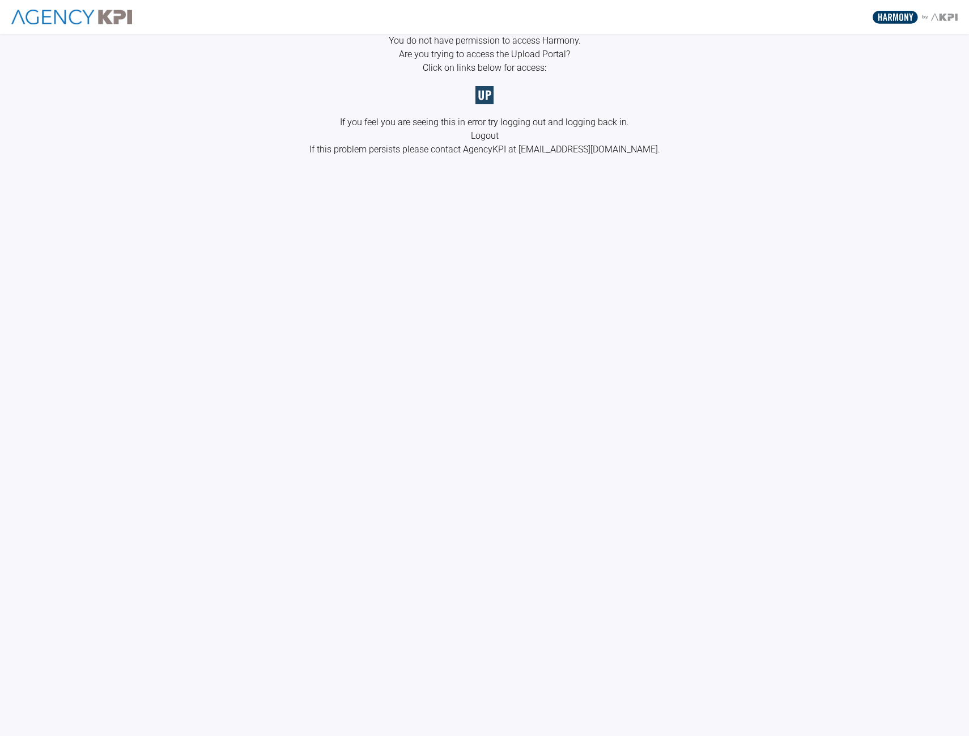 The width and height of the screenshot is (969, 736). I want to click on h3: Are you trying to access the Upload Portal?, so click(485, 54).